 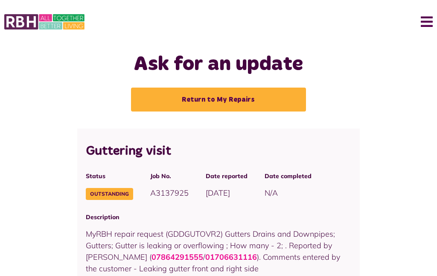 What do you see at coordinates (109, 176) in the screenshot?
I see `span: Status` at bounding box center [109, 176].